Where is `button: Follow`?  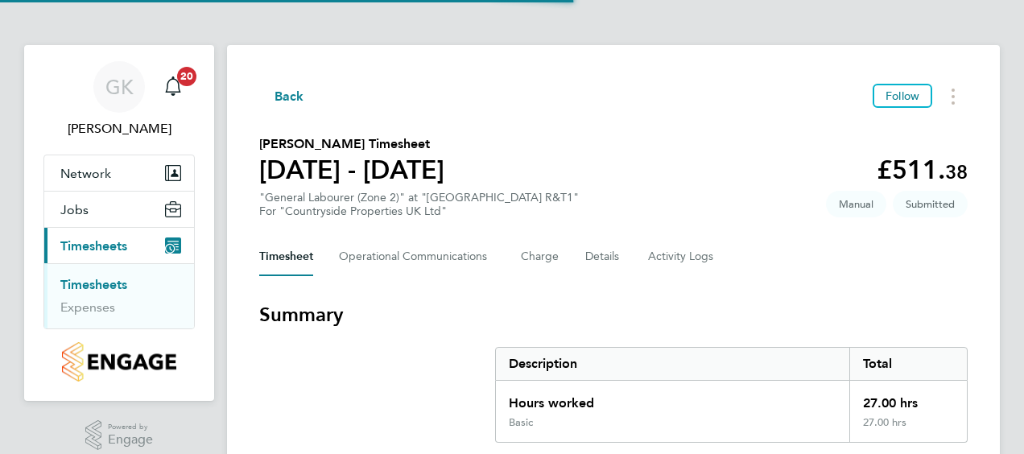
button: Follow is located at coordinates (903, 96).